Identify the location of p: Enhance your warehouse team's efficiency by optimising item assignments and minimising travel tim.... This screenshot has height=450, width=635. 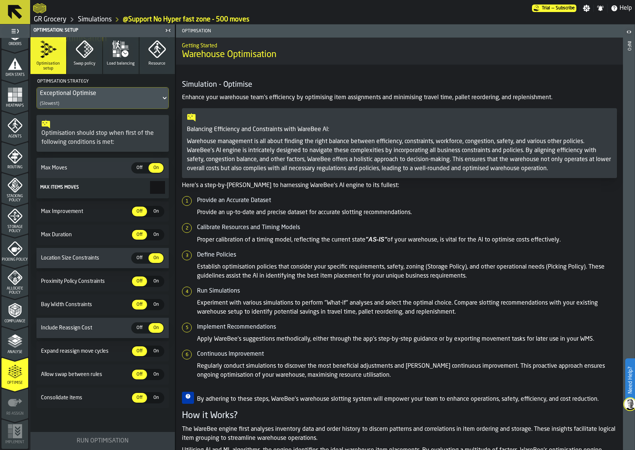
(399, 98).